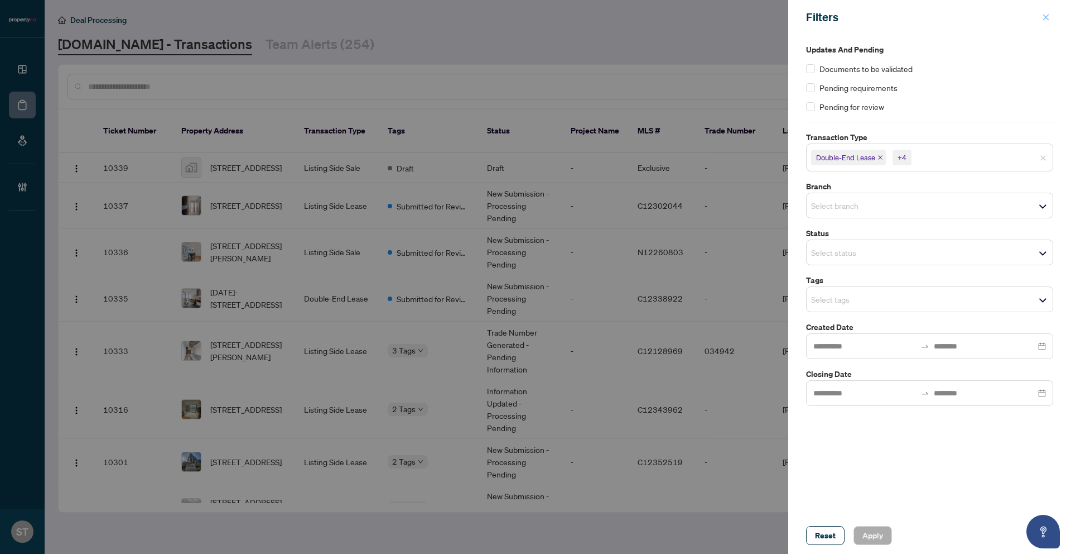  Describe the element at coordinates (866, 69) in the screenshot. I see `span: Documents to be validated` at that location.